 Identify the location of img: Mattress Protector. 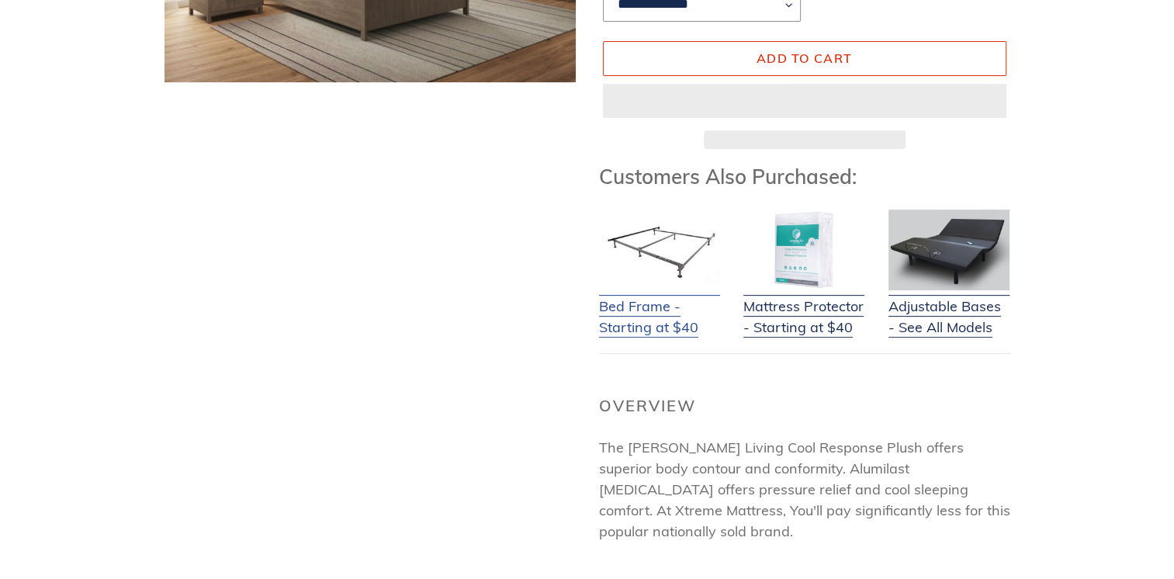
(804, 250).